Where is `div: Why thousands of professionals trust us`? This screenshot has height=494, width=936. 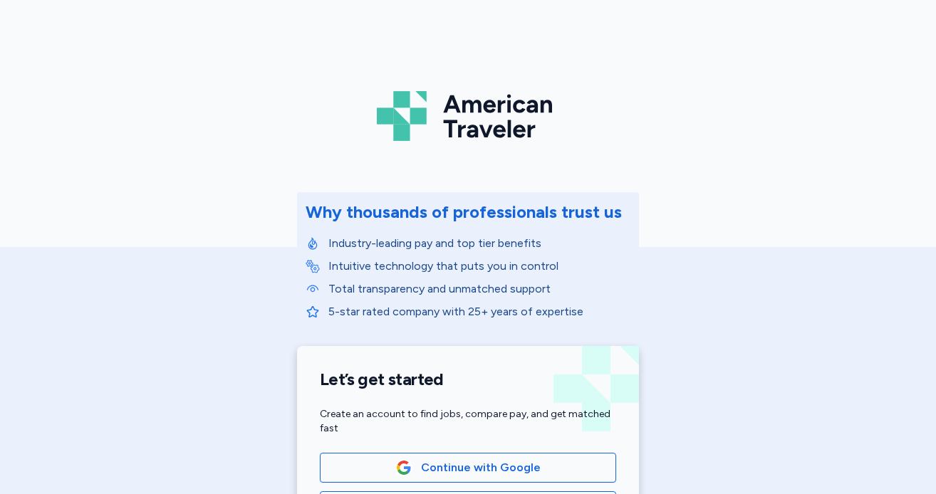 div: Why thousands of professionals trust us is located at coordinates (464, 212).